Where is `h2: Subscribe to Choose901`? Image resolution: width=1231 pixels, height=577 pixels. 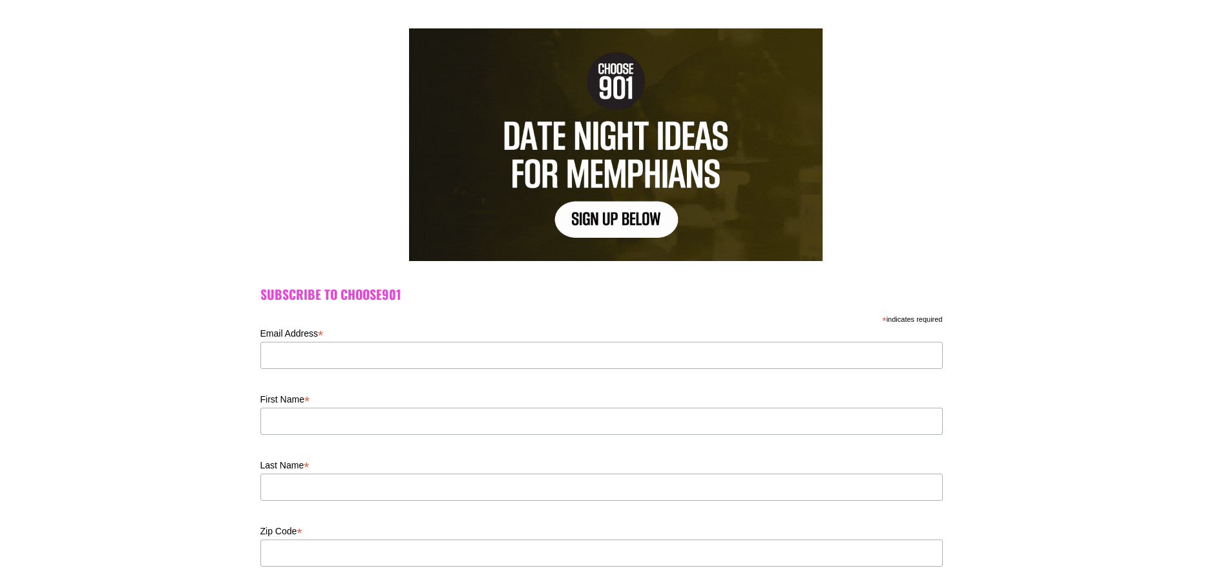
h2: Subscribe to Choose901 is located at coordinates (616, 295).